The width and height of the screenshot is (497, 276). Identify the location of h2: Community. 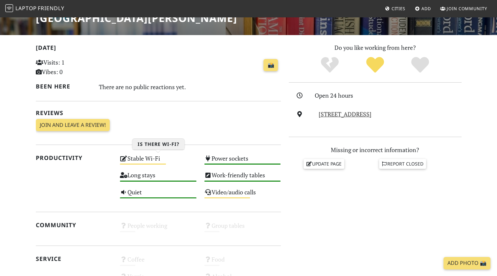
(74, 225).